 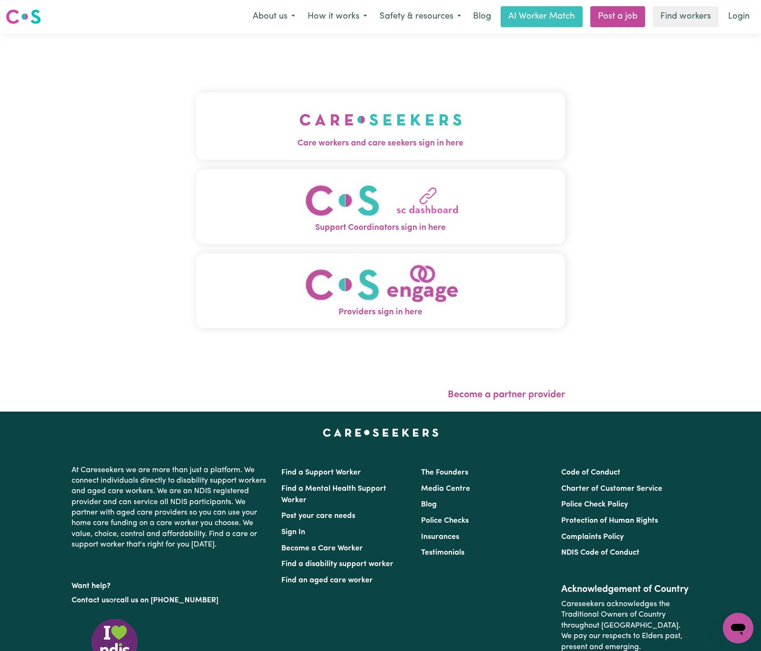 What do you see at coordinates (595, 505) in the screenshot?
I see `a: Police Check Policy` at bounding box center [595, 505].